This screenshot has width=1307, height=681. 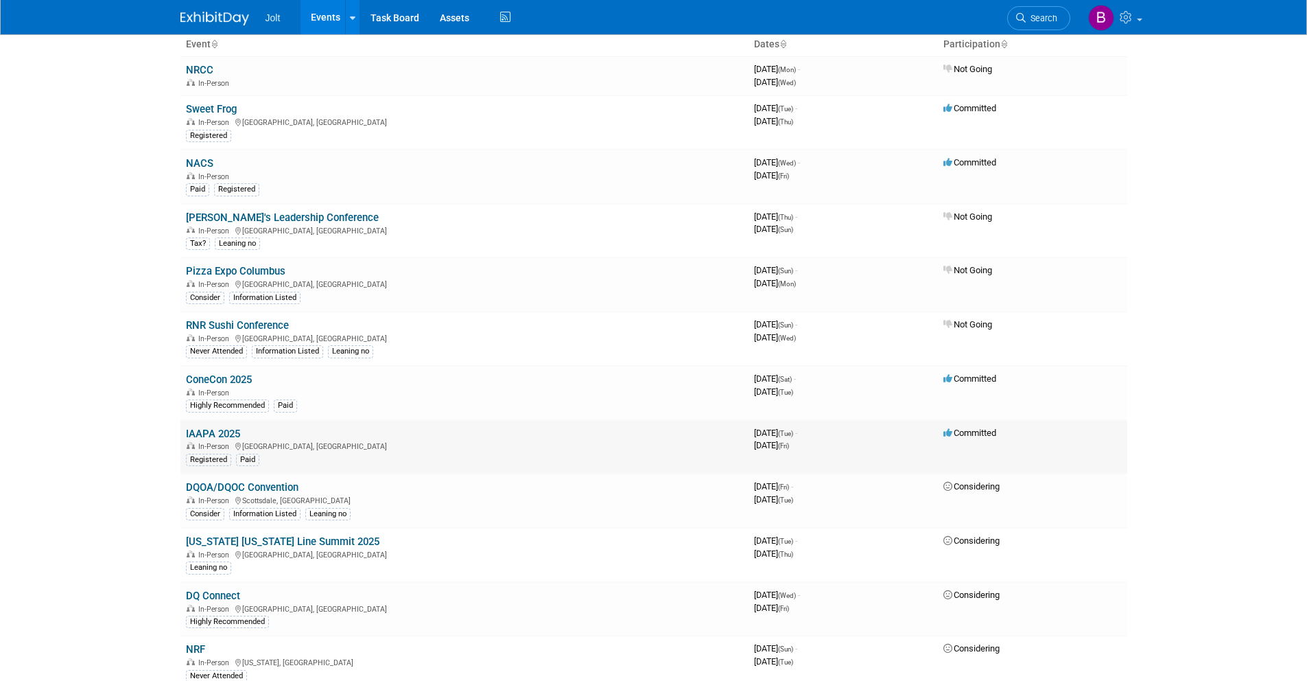 What do you see at coordinates (783, 44) in the screenshot?
I see `a: Sort by Start Date` at bounding box center [783, 44].